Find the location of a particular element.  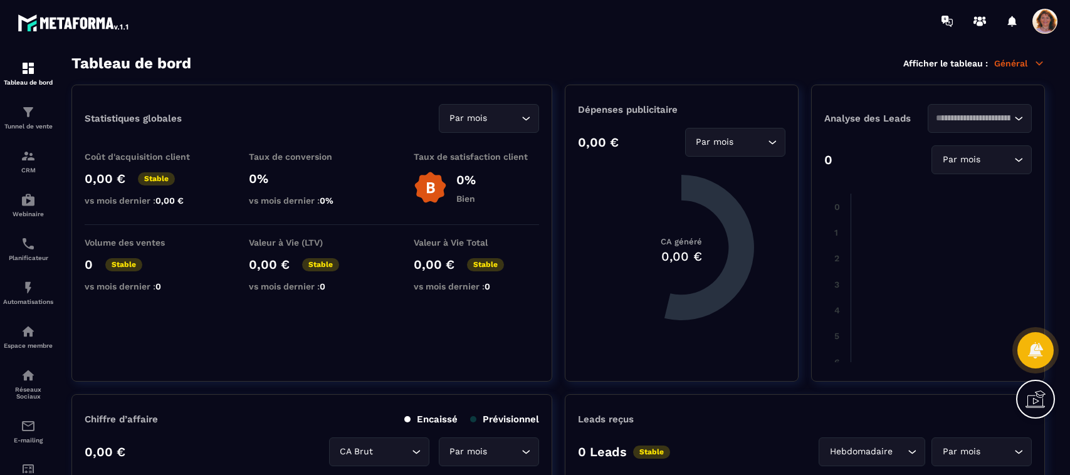

p: Taux de satisfaction client is located at coordinates (477, 157).